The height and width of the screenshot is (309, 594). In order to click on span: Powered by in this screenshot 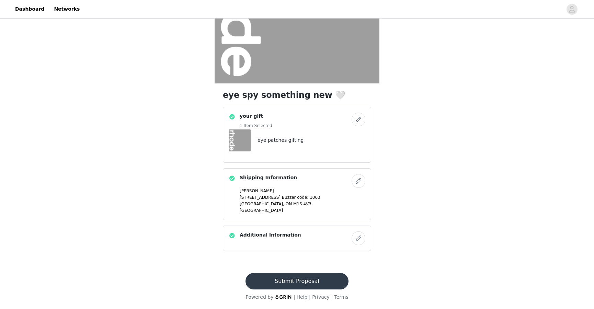, I will do `click(259, 297)`.